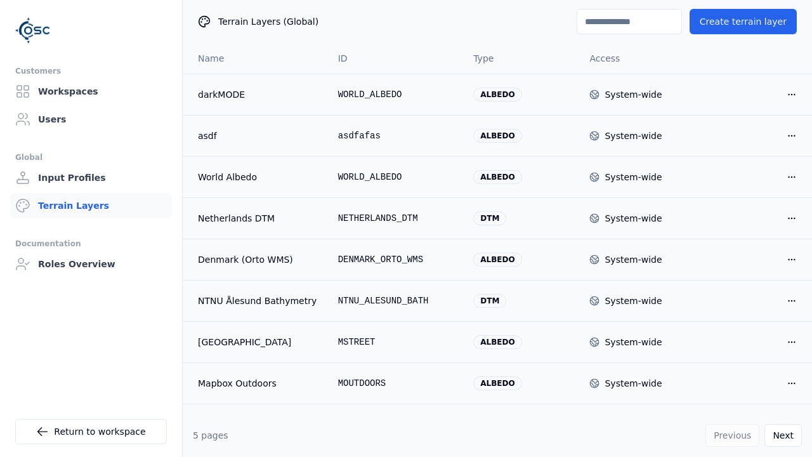  What do you see at coordinates (91, 71) in the screenshot?
I see `div: Customers` at bounding box center [91, 71].